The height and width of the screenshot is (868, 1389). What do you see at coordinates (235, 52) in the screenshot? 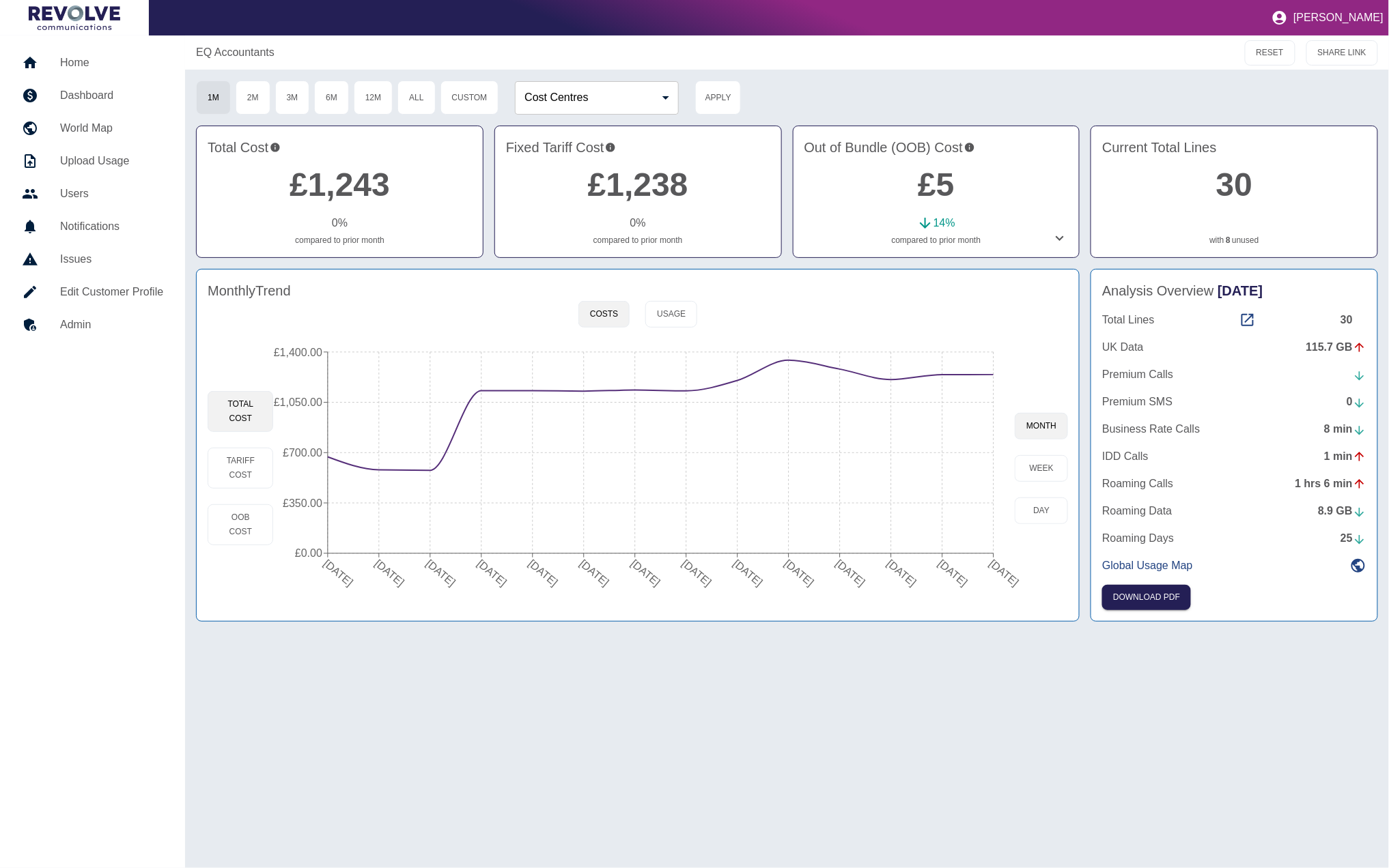
I see `a: EQ Accountants` at bounding box center [235, 52].